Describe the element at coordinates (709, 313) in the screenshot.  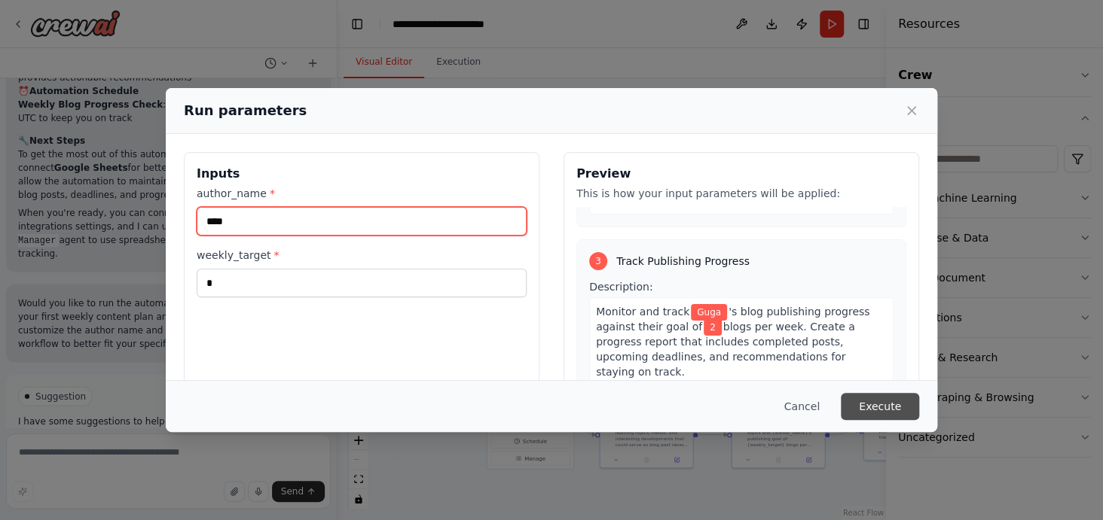
I see `span: Variable: author_name` at that location.